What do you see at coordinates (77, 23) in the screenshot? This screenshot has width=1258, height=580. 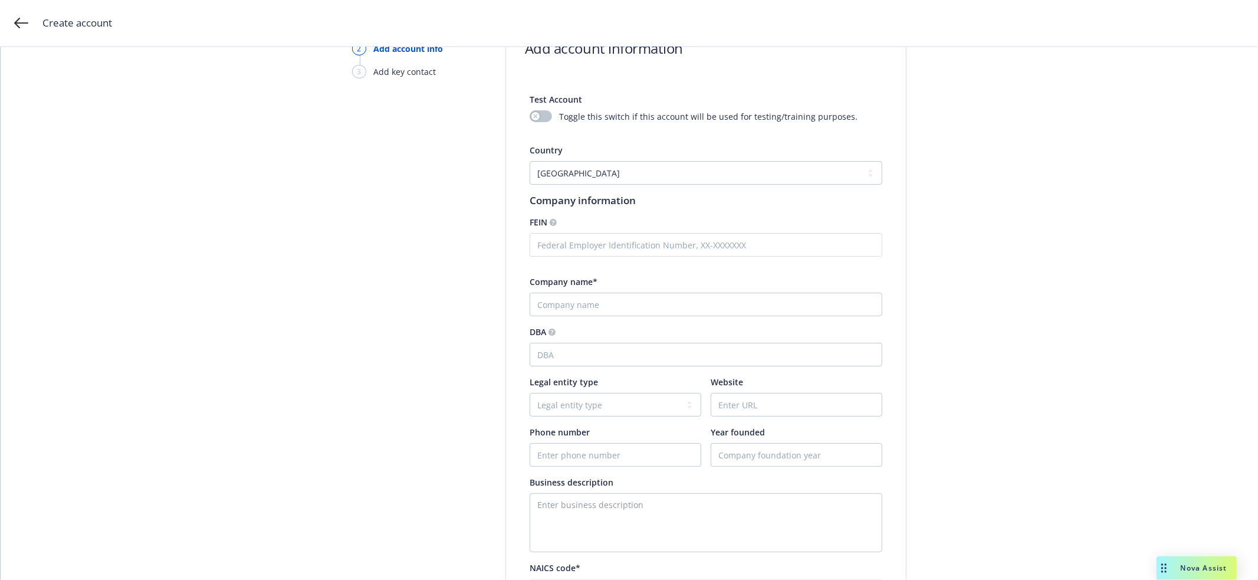 I see `span: Create account` at bounding box center [77, 23].